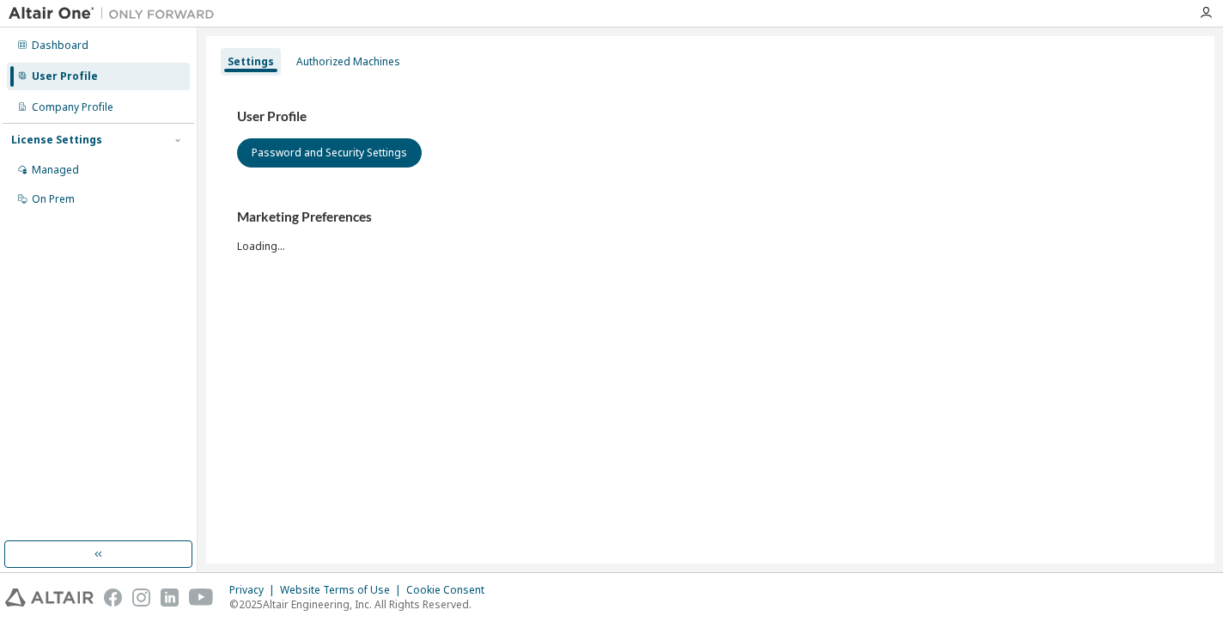  Describe the element at coordinates (343, 590) in the screenshot. I see `div: Website Terms of Use` at that location.